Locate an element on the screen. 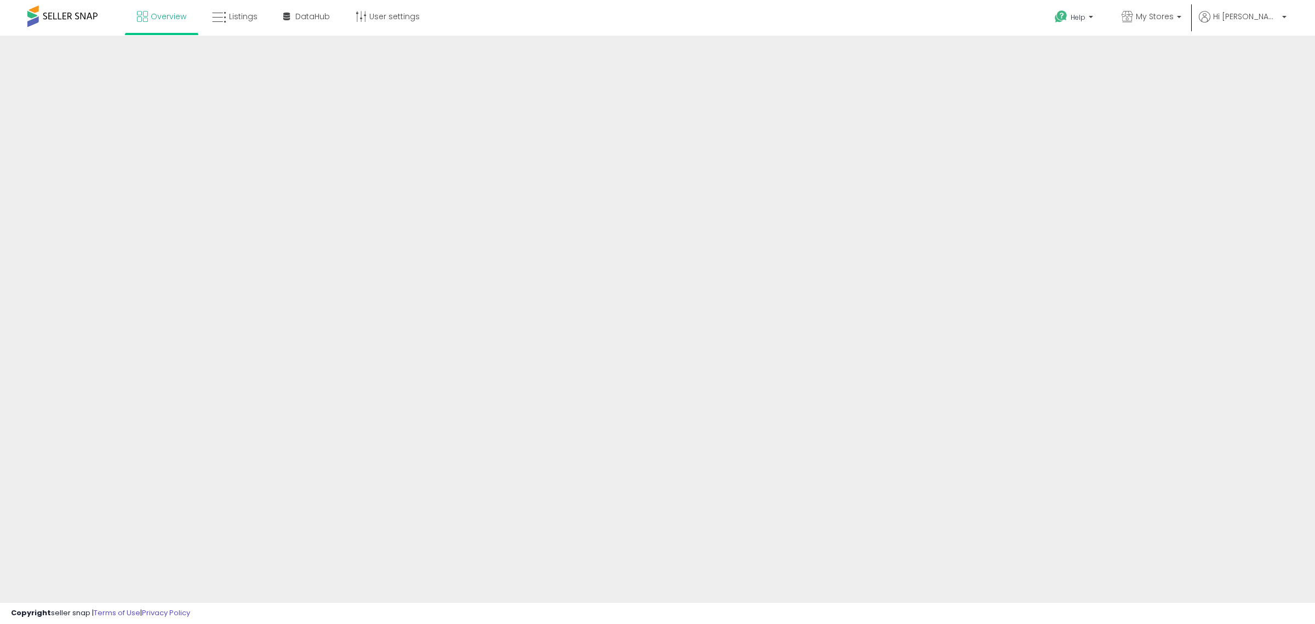 The width and height of the screenshot is (1315, 624). span: Listings is located at coordinates (243, 16).